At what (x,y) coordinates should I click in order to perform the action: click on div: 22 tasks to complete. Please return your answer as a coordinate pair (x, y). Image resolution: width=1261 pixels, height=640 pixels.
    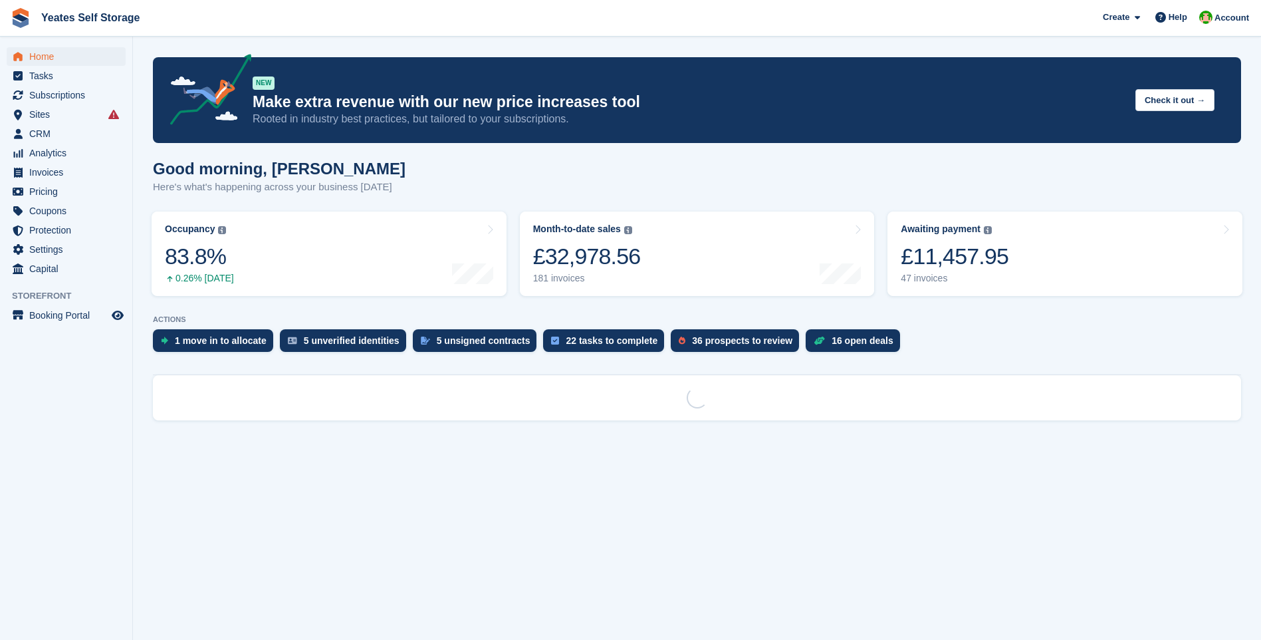
    Looking at the image, I should click on (612, 340).